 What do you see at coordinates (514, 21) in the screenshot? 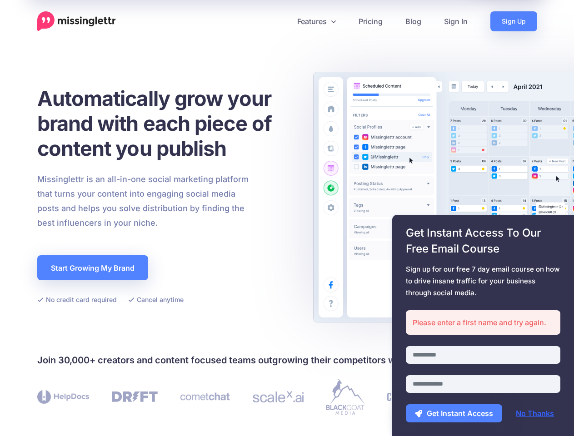
I see `a: Sign Up` at bounding box center [514, 21].